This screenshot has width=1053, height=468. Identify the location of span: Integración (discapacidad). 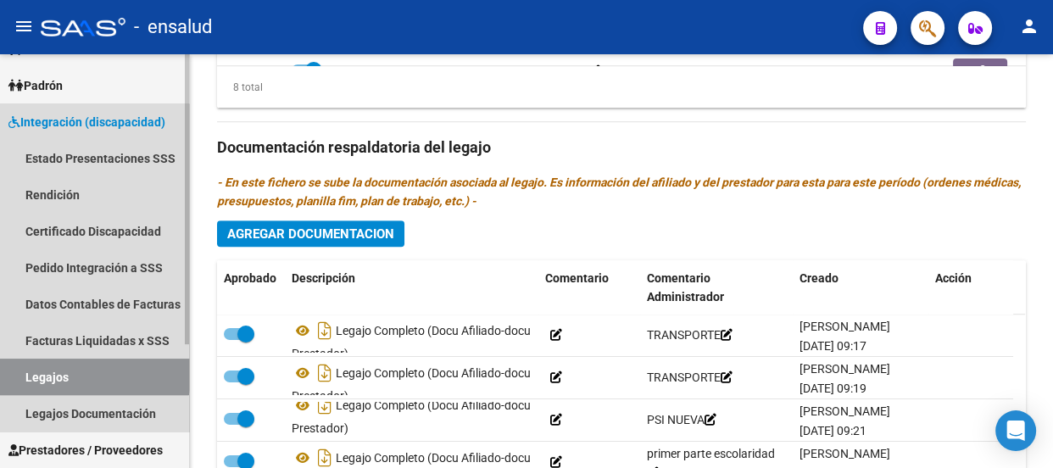
(86, 122).